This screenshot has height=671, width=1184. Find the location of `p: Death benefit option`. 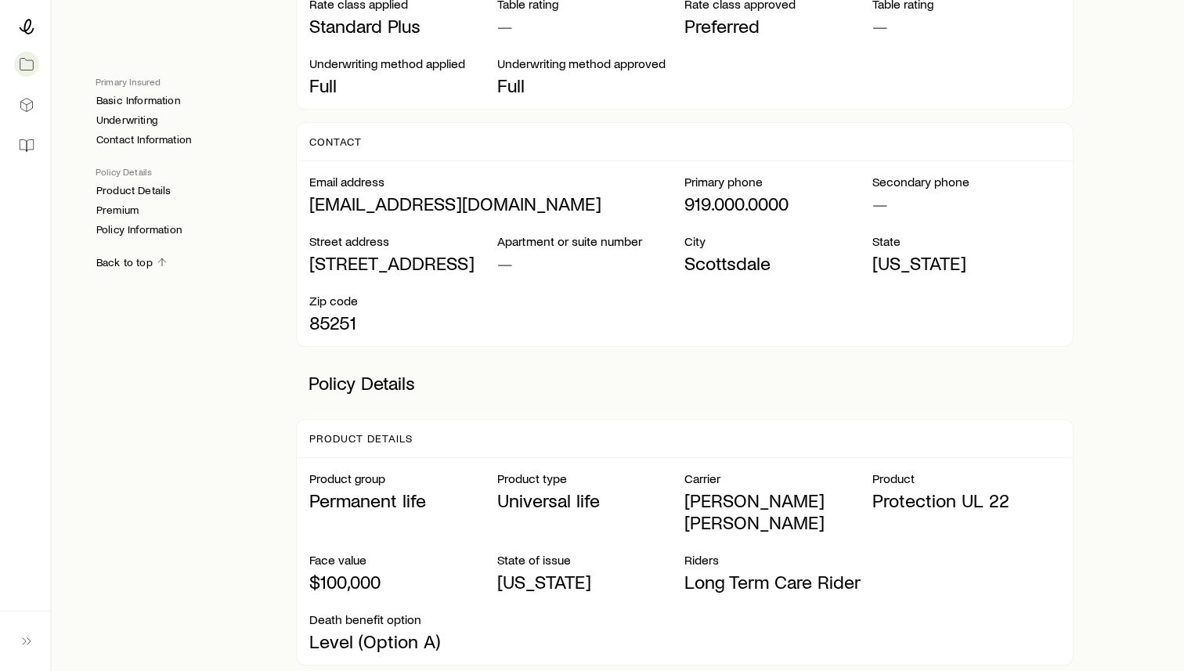

p: Death benefit option is located at coordinates (403, 619).